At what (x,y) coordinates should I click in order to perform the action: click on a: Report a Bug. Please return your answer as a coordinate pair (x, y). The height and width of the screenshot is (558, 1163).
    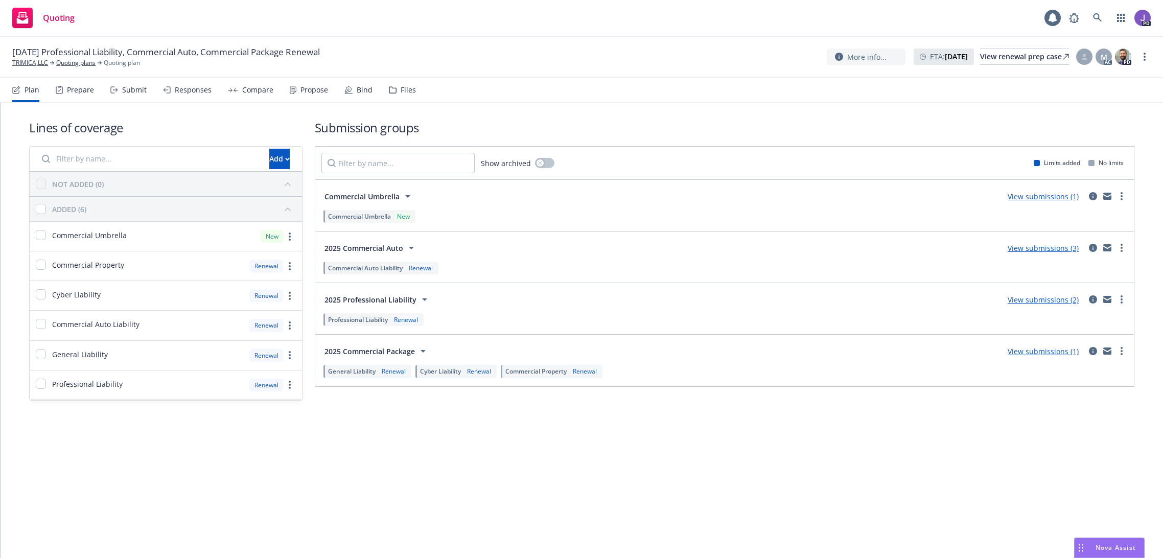
    Looking at the image, I should click on (1074, 18).